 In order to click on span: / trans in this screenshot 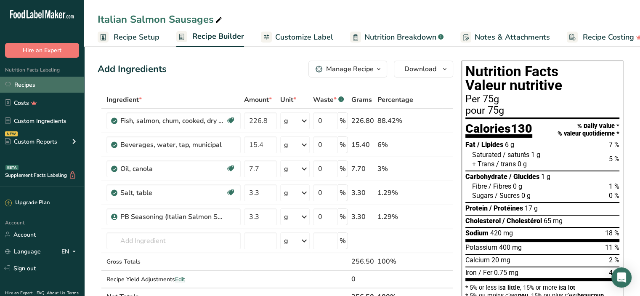, I will do `click(505, 164)`.